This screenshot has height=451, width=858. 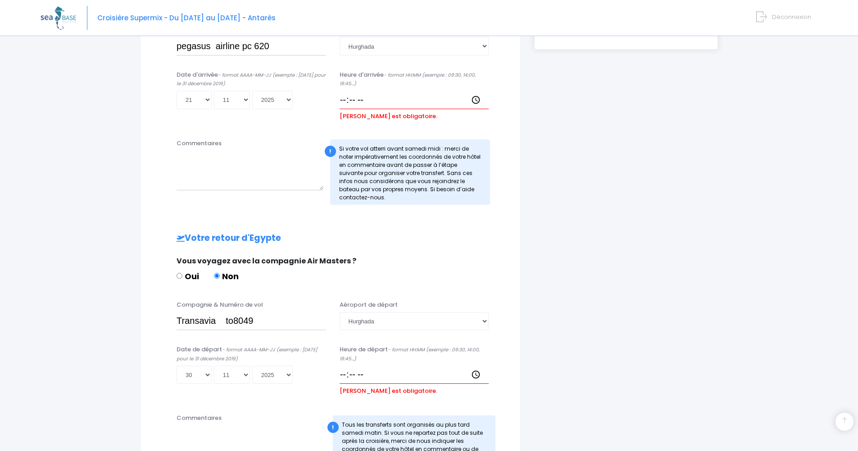 What do you see at coordinates (226, 276) in the screenshot?
I see `label: Non` at bounding box center [226, 276].